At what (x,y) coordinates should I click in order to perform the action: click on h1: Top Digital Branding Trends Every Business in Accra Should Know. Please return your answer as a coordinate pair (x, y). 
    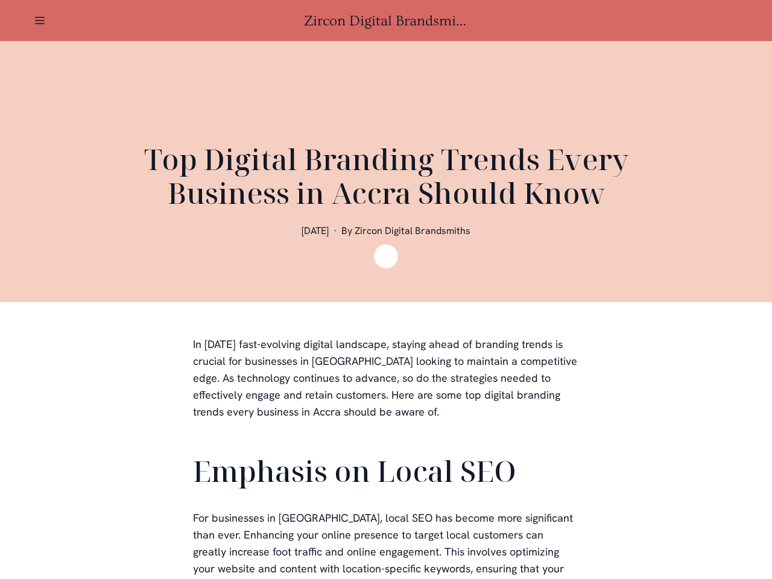
    Looking at the image, I should click on (386, 176).